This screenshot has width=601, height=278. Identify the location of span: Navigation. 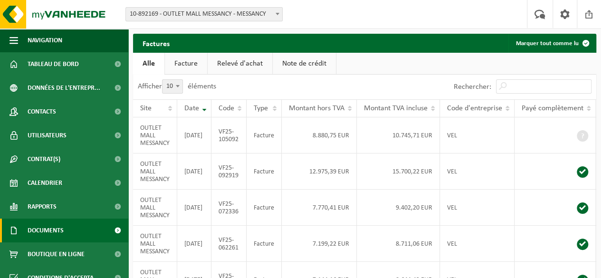
(45, 40).